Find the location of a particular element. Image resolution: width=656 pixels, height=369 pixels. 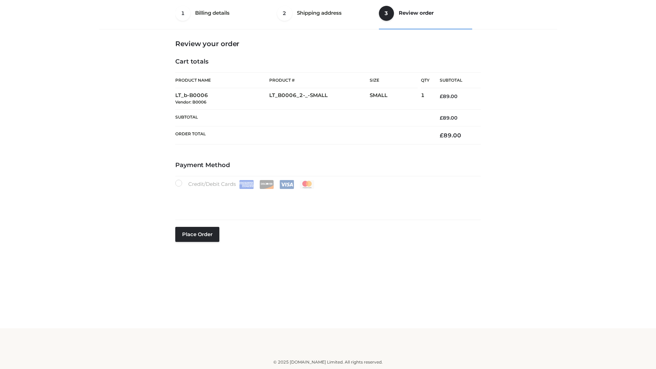

td: 1 is located at coordinates (425, 99).